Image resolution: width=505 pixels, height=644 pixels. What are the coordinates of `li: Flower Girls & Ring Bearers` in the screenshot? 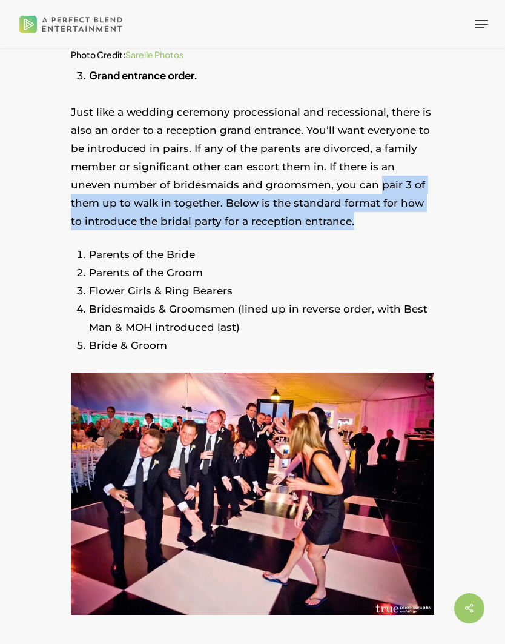 It's located at (262, 291).